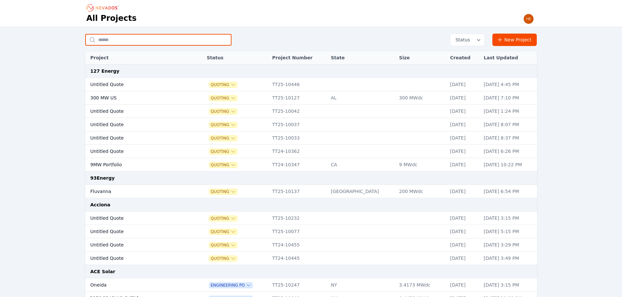 The image size is (622, 297). What do you see at coordinates (298, 138) in the screenshot?
I see `td: TT25-10033` at bounding box center [298, 138].